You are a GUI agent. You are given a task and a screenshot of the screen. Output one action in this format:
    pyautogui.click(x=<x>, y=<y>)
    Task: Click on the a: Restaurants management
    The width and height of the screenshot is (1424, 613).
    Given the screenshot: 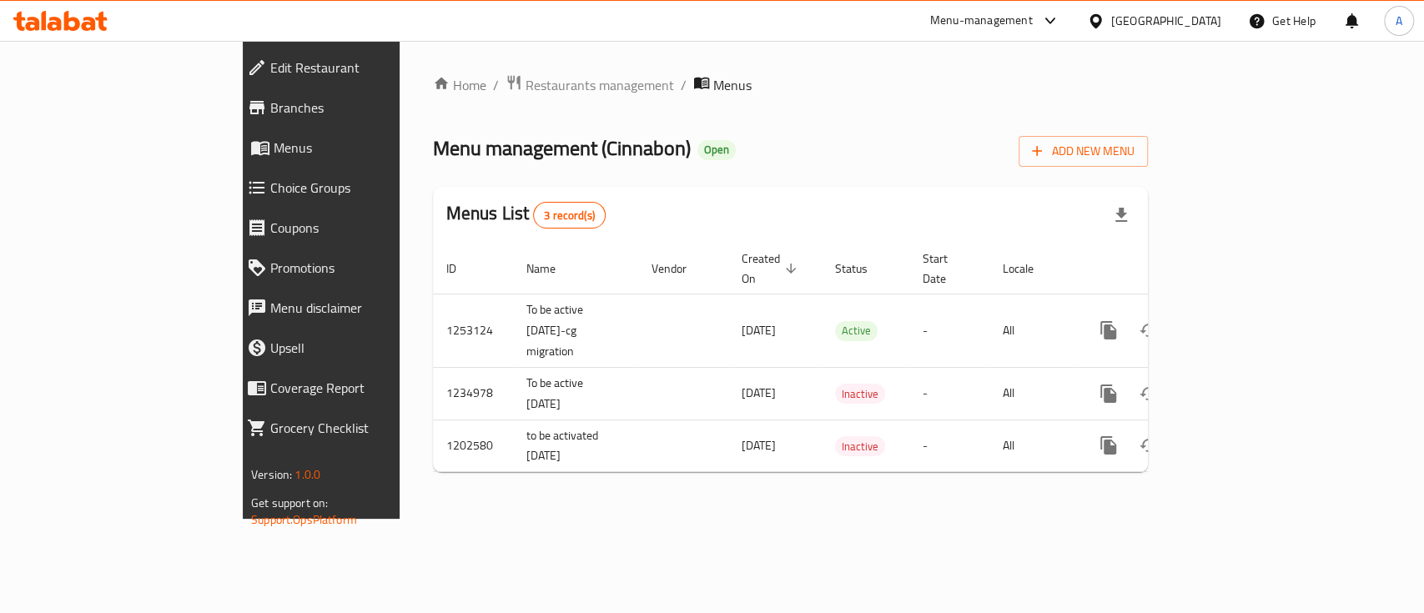 What is the action you would take?
    pyautogui.click(x=590, y=85)
    